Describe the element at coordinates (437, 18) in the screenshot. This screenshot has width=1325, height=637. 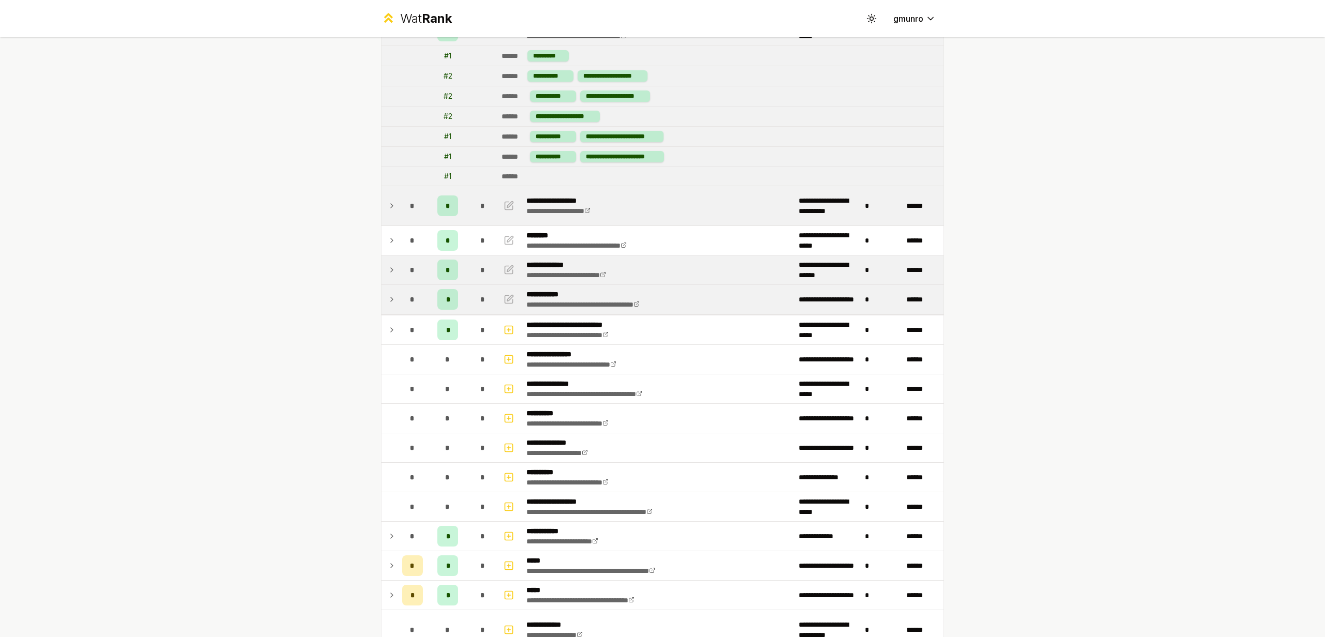
I see `span: Rank` at that location.